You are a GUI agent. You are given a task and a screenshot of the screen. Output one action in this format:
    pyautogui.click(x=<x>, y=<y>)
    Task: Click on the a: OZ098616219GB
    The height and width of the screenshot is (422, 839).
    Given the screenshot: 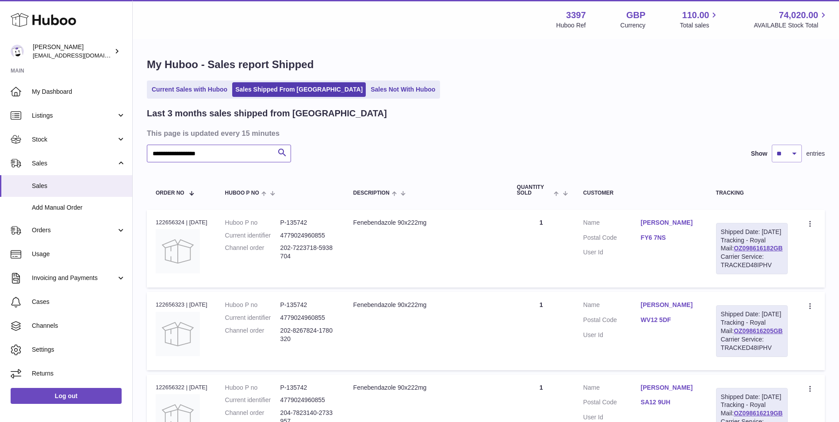 What is the action you would take?
    pyautogui.click(x=758, y=413)
    